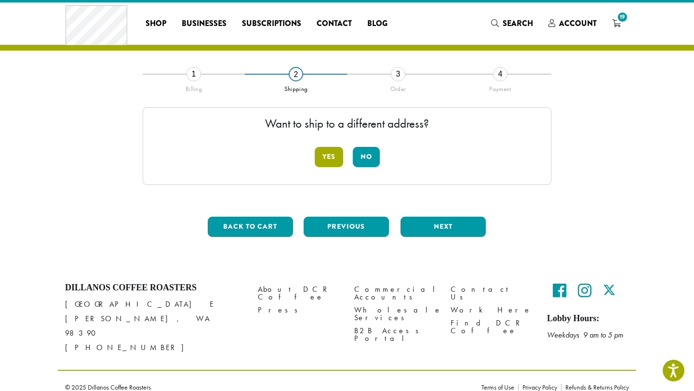 This screenshot has height=391, width=694. Describe the element at coordinates (595, 387) in the screenshot. I see `a: Refunds & Returns Policy` at that location.